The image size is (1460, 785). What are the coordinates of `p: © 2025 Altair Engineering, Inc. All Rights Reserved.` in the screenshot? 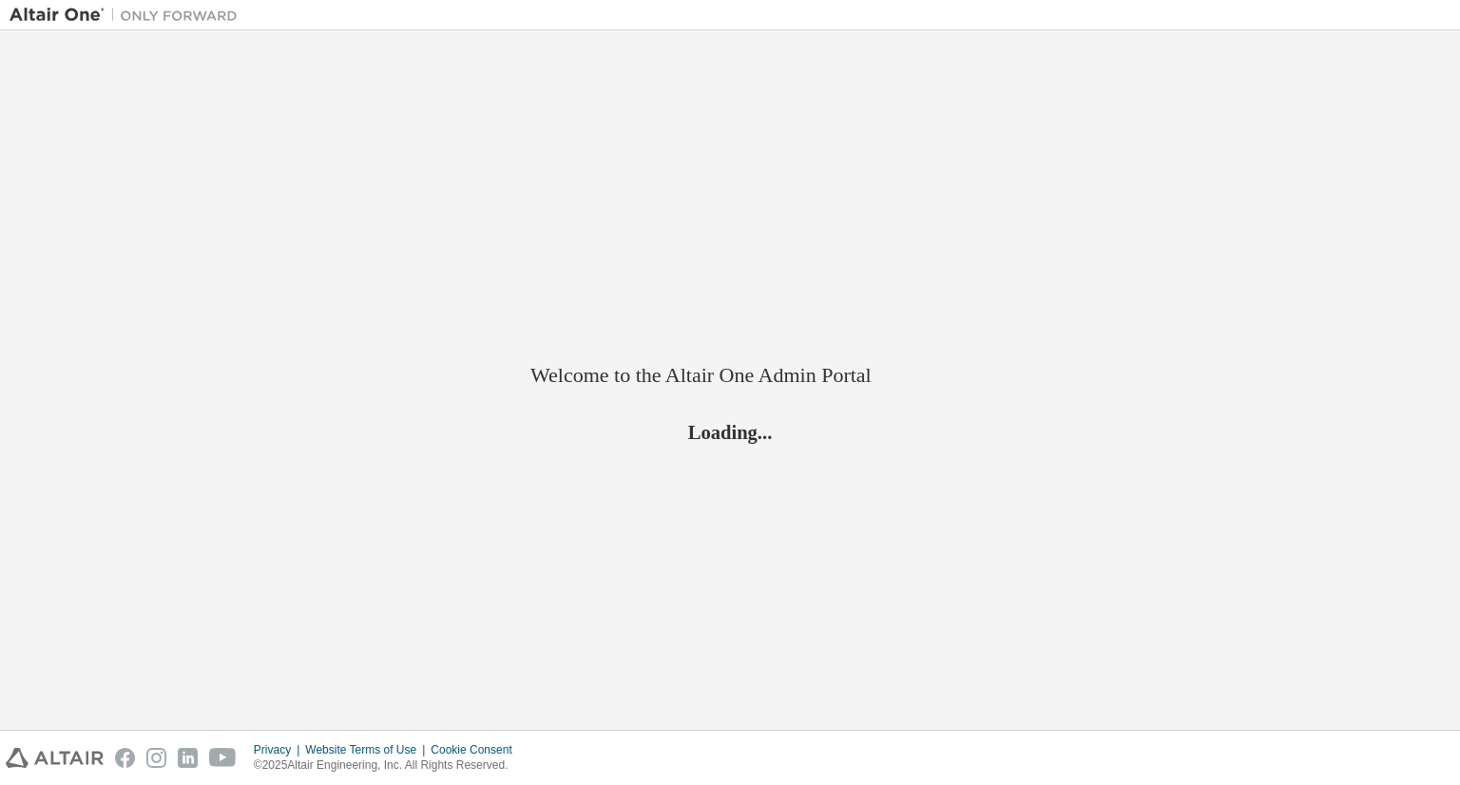 It's located at (389, 765).